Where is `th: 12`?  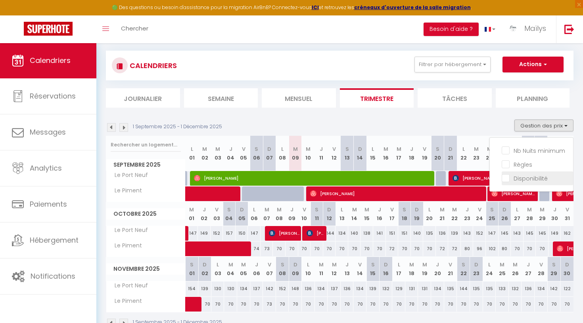 th: 12 is located at coordinates (334, 153).